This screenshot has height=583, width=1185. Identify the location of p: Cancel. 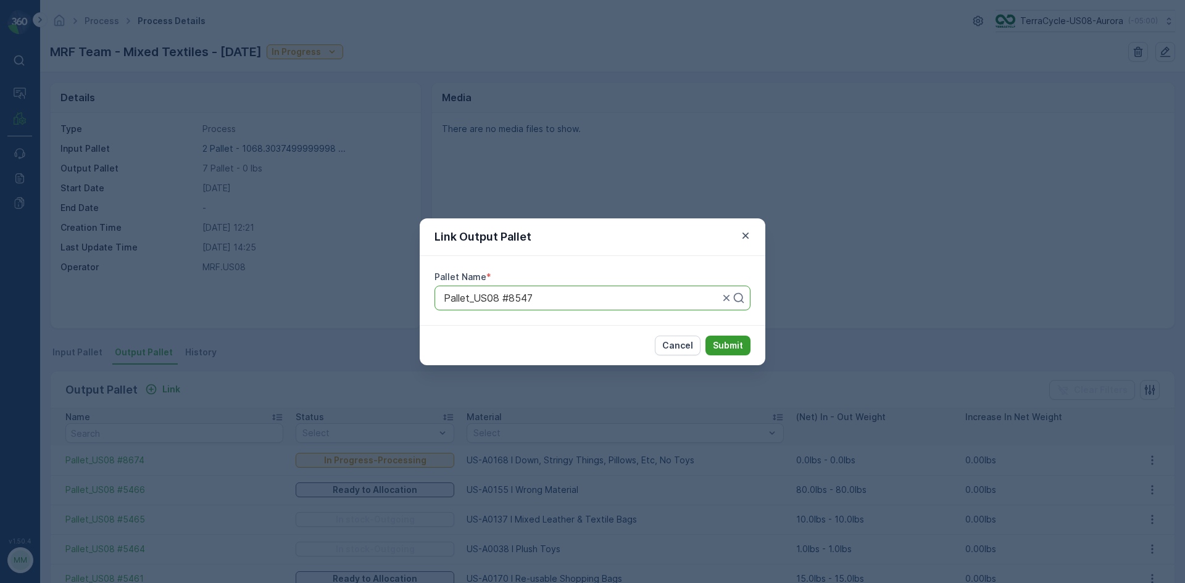
(678, 346).